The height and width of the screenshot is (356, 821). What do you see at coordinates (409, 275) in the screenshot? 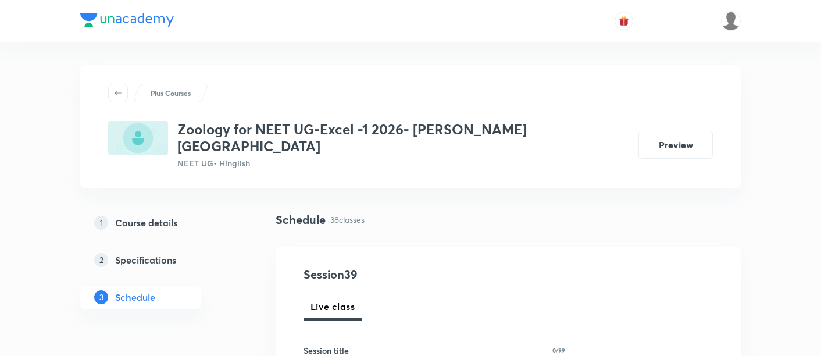
I see `h4: Session 39` at bounding box center [409, 275].